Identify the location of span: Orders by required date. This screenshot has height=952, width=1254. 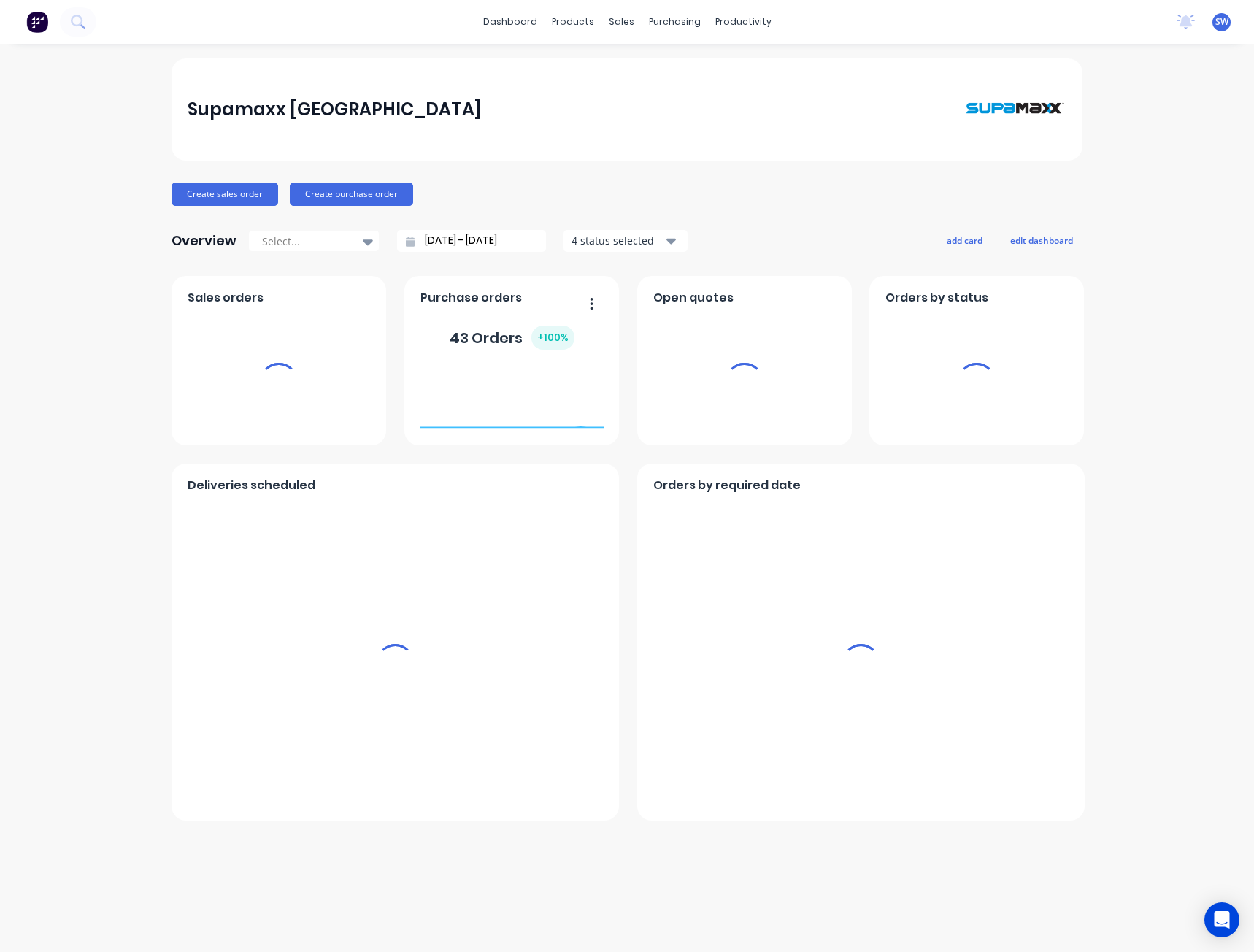
(727, 485).